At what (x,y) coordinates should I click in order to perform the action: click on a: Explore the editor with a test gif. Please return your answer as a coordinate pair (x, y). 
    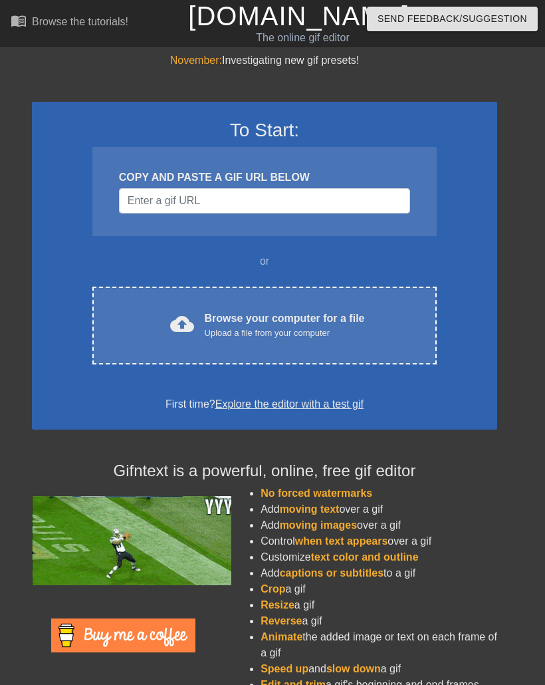
    Looking at the image, I should click on (289, 404).